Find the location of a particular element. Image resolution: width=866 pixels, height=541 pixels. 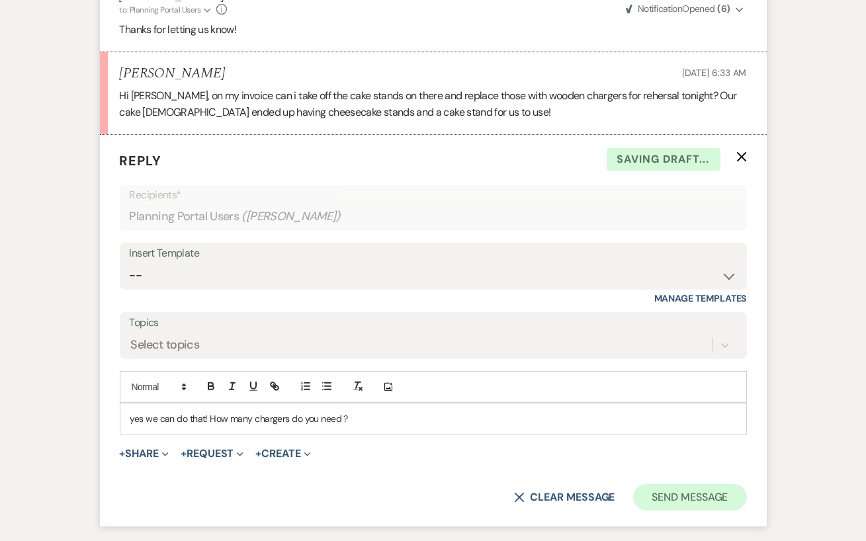

button: Clear message is located at coordinates (564, 498).